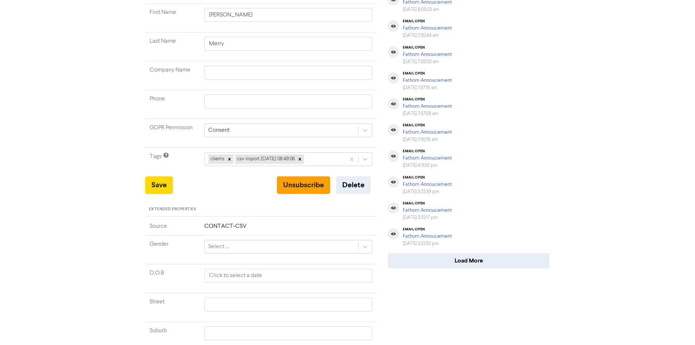 Image resolution: width=695 pixels, height=345 pixels. I want to click on td: Gender, so click(173, 249).